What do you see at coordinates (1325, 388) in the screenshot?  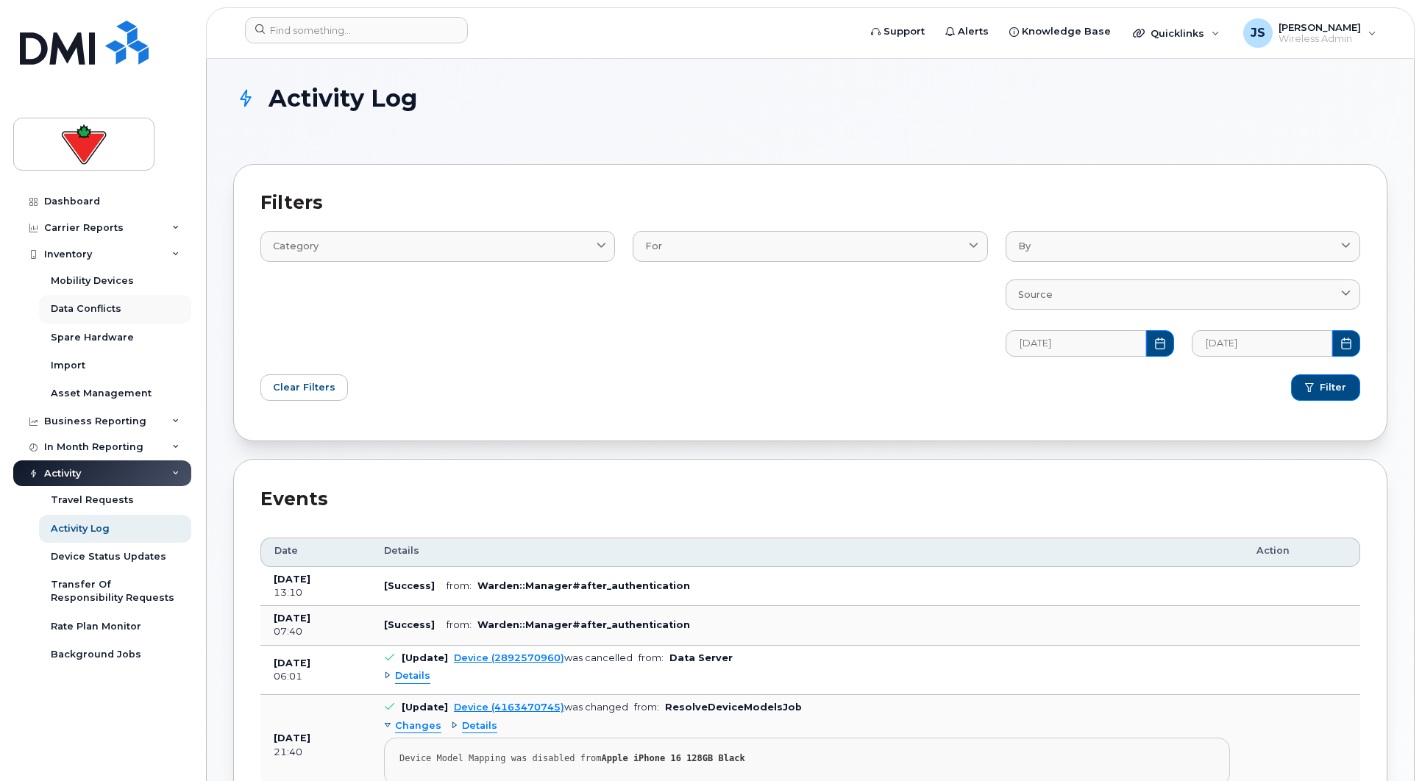 I see `button: Filter` at bounding box center [1325, 388].